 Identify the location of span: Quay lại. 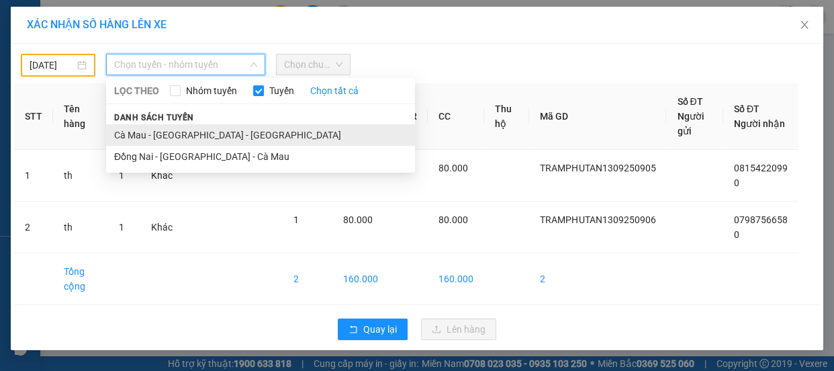
(380, 329).